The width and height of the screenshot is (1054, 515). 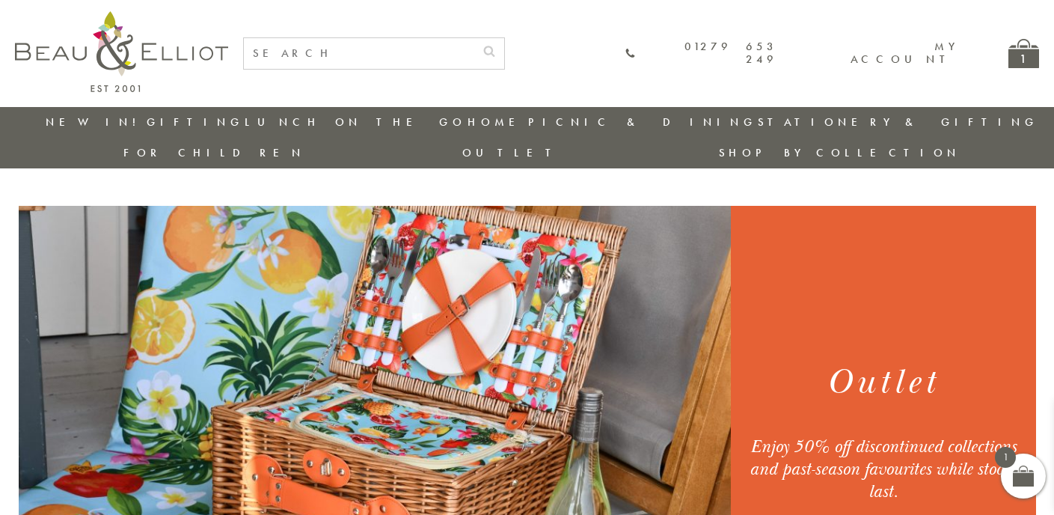 I want to click on img: logo, so click(x=121, y=52).